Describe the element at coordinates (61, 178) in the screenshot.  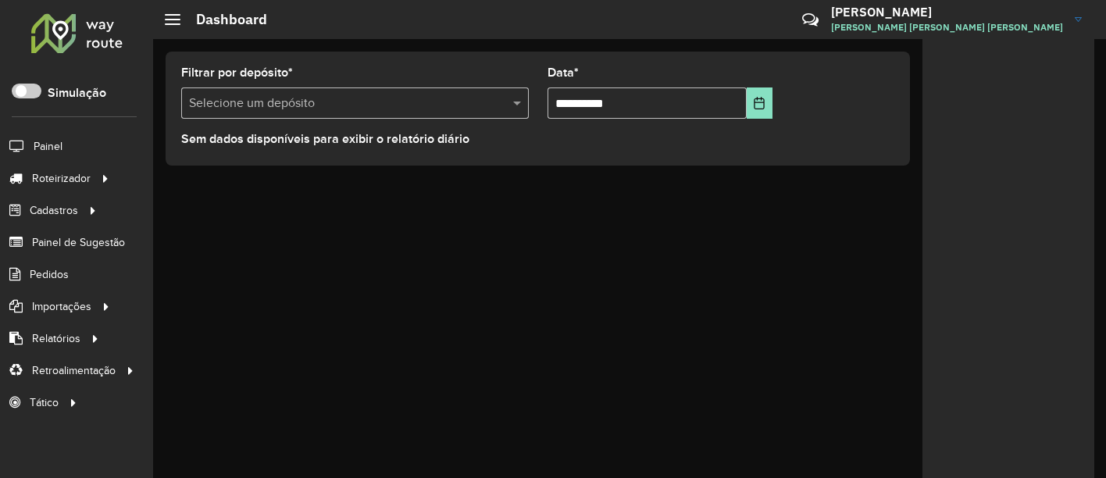
I see `span: Roteirizador` at that location.